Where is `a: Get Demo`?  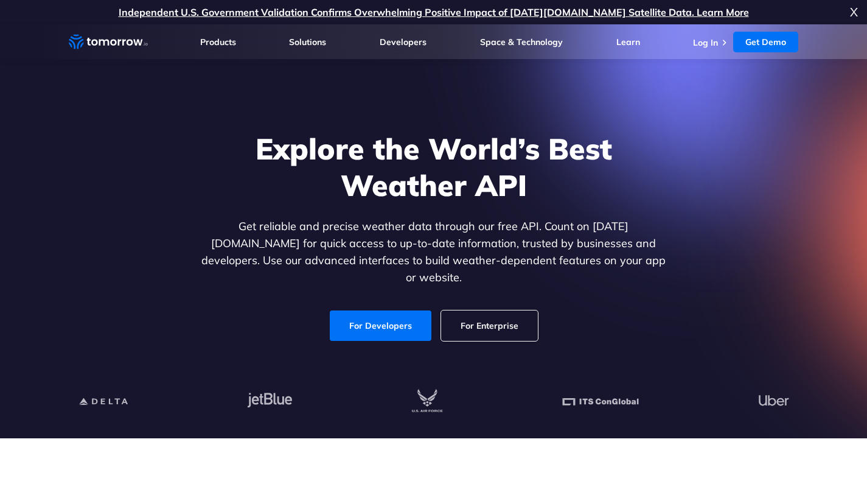 a: Get Demo is located at coordinates (766, 42).